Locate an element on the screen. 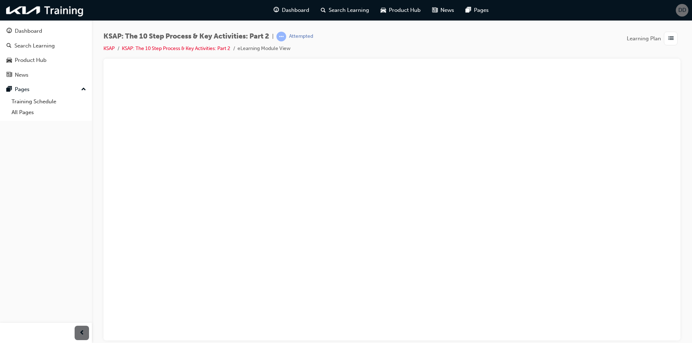 This screenshot has height=343, width=692. button: DashboardSearch LearningProduct HubNews is located at coordinates (46, 53).